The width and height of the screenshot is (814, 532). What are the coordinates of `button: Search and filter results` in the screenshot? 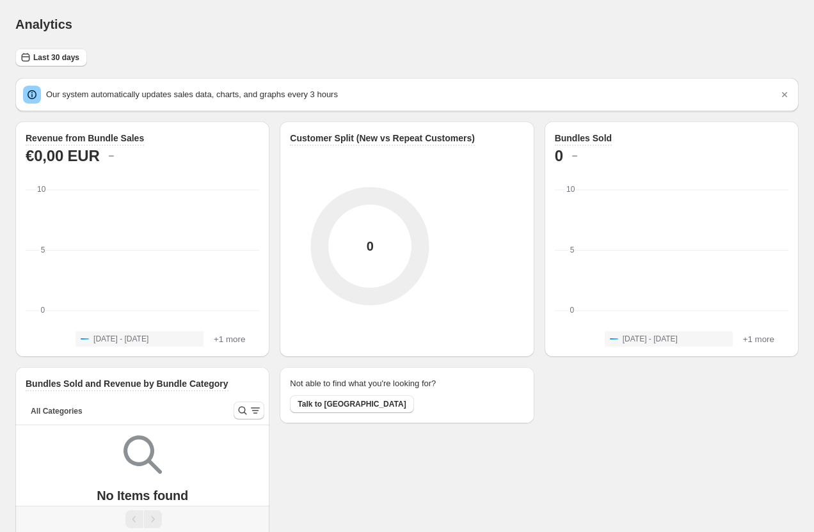 It's located at (249, 411).